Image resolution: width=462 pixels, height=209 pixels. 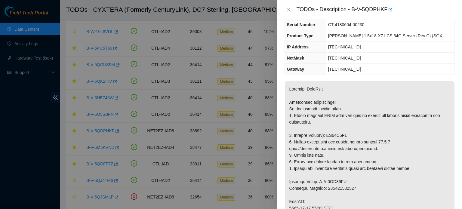 What do you see at coordinates (376, 10) in the screenshot?
I see `div: TODOs - Description - B-V-5QDPHKF` at bounding box center [376, 10].